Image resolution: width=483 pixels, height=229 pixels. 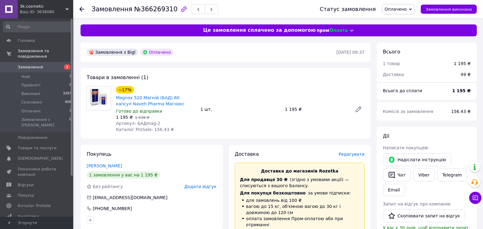 What do you see at coordinates (462, 91) in the screenshot?
I see `b: 1 195 ₴` at bounding box center [462, 91].